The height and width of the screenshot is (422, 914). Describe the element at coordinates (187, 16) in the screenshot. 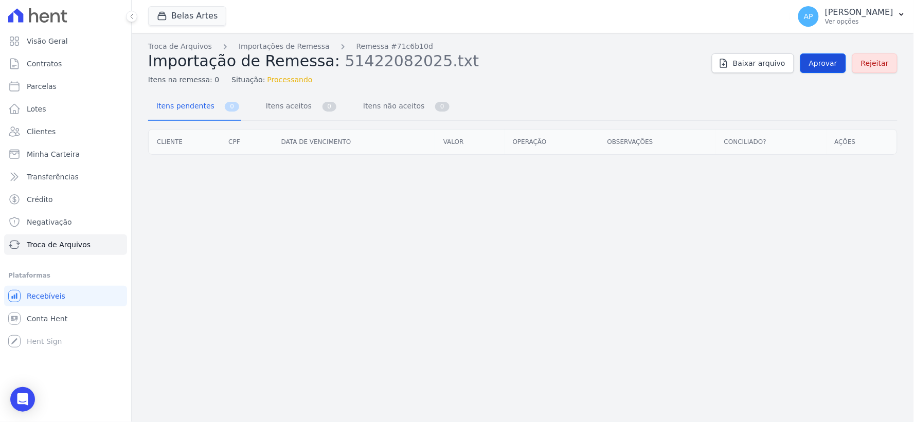

I see `button: Belas Artes` at that location.